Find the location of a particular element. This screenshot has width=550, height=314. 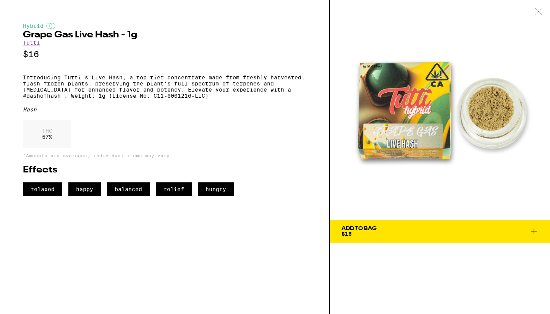

span: Help is located at coordinates (25, 9).